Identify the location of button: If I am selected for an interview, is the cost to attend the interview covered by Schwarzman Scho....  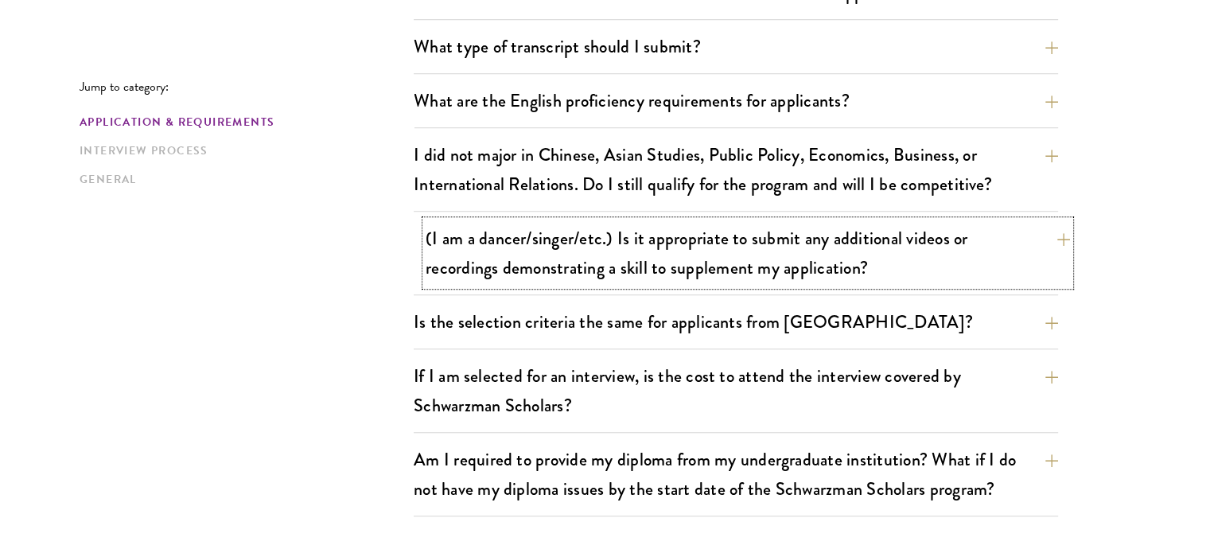
(736, 391).